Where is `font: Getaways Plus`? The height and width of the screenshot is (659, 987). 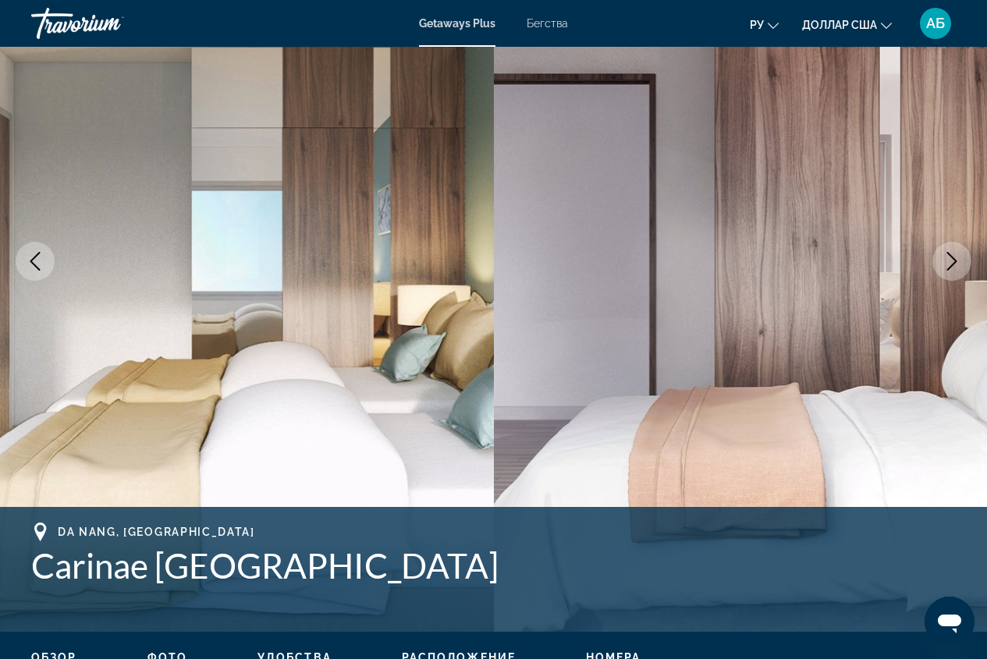
font: Getaways Plus is located at coordinates (457, 23).